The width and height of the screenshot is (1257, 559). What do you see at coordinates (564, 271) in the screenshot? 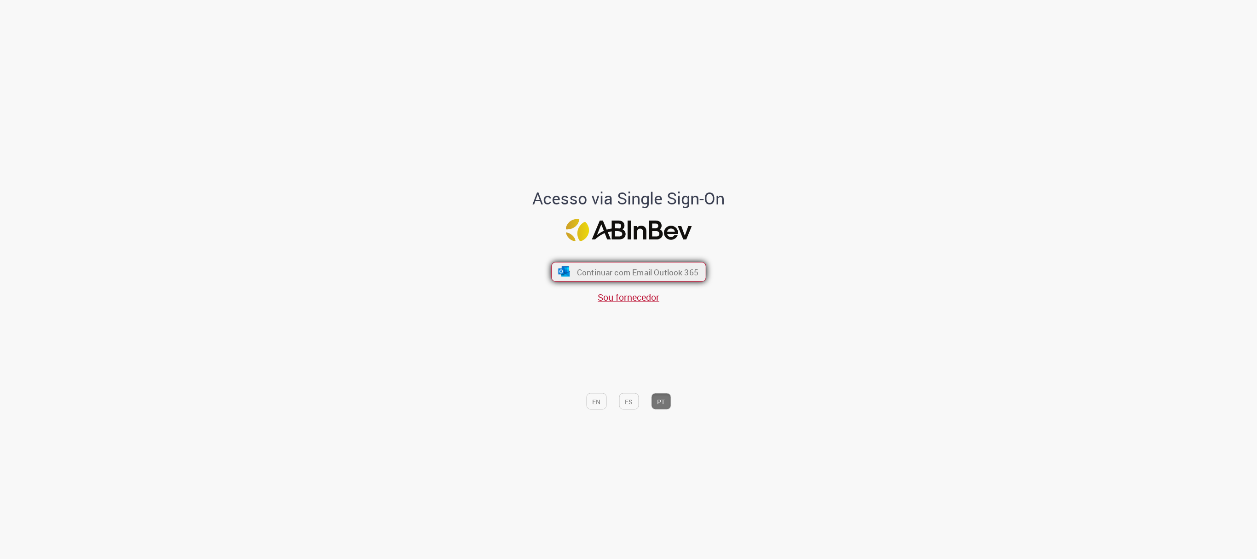
I see `img: ícone Azure/Microsoft 360` at bounding box center [564, 271].